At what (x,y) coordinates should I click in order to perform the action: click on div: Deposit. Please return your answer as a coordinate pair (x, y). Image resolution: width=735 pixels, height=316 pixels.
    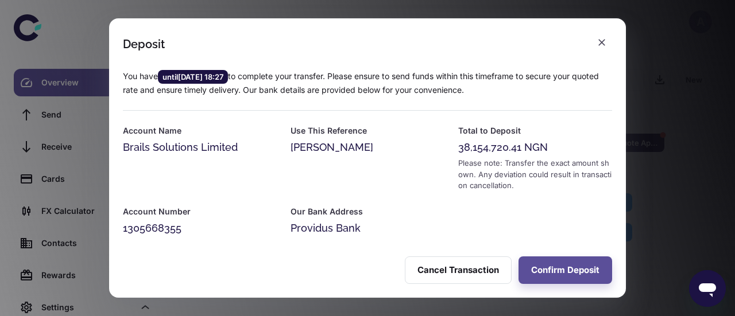
    Looking at the image, I should click on (144, 44).